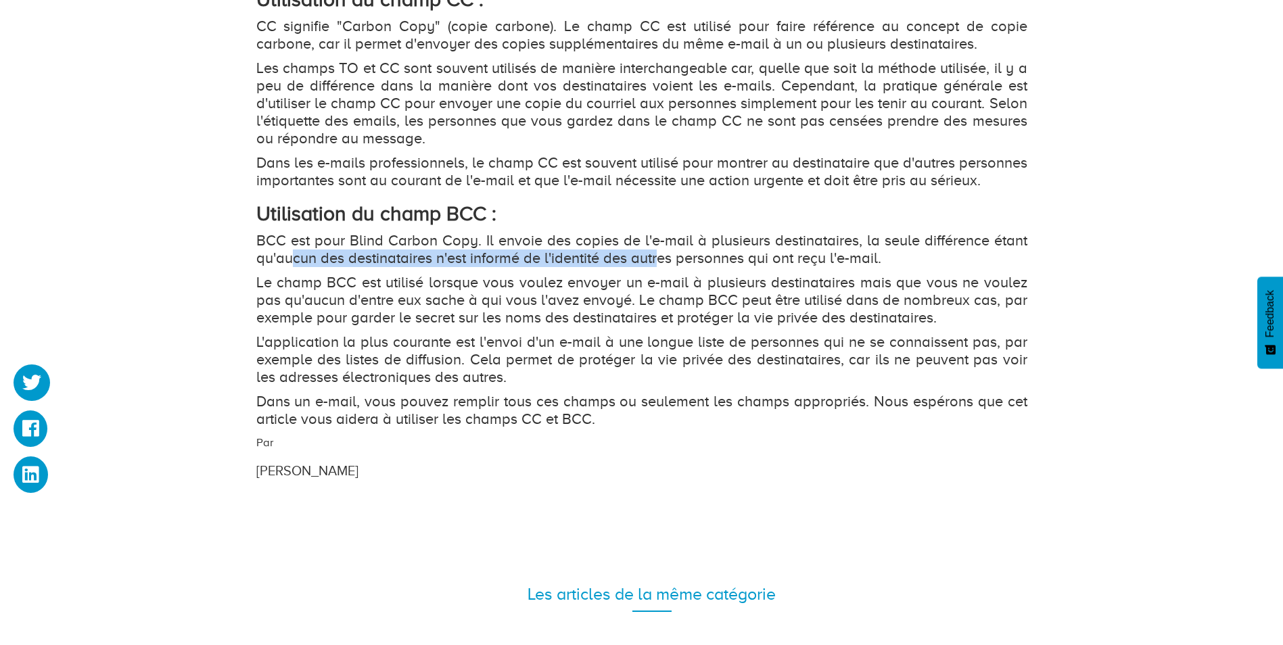 This screenshot has height=645, width=1283. Describe the element at coordinates (642, 35) in the screenshot. I see `p: CC signifie "Carbon Copy" (copie carbone). Le champ CC est utilisé pour faire référence au concep...` at that location.